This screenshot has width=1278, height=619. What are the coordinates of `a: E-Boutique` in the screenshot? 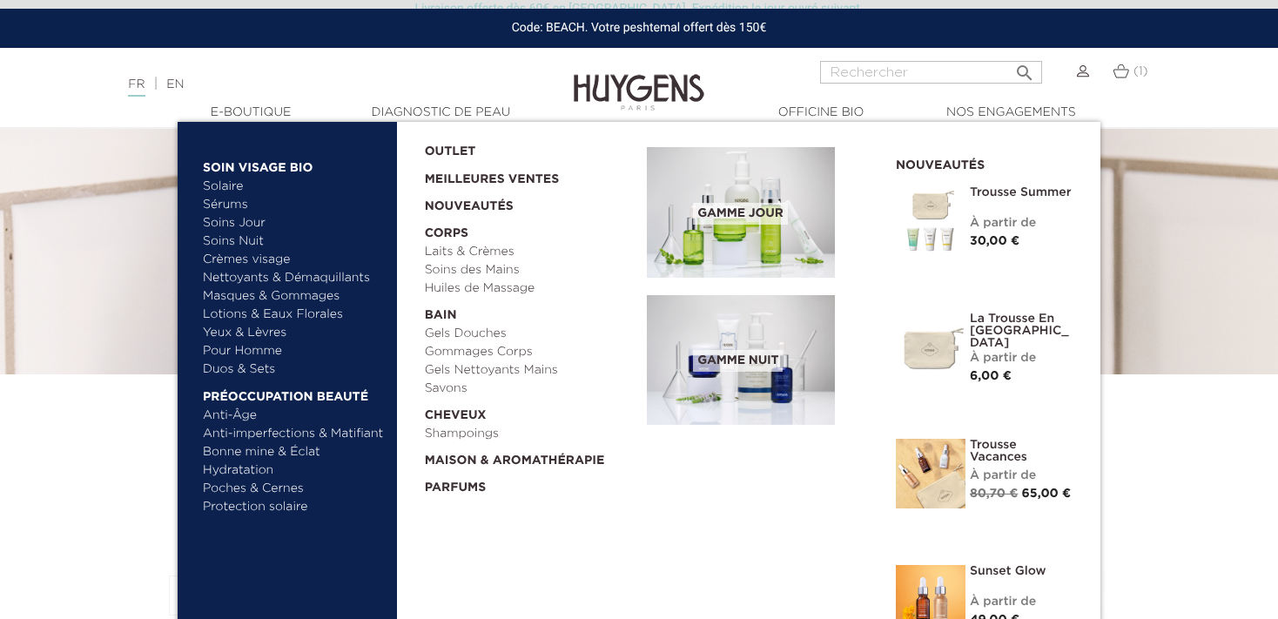 It's located at (251, 112).